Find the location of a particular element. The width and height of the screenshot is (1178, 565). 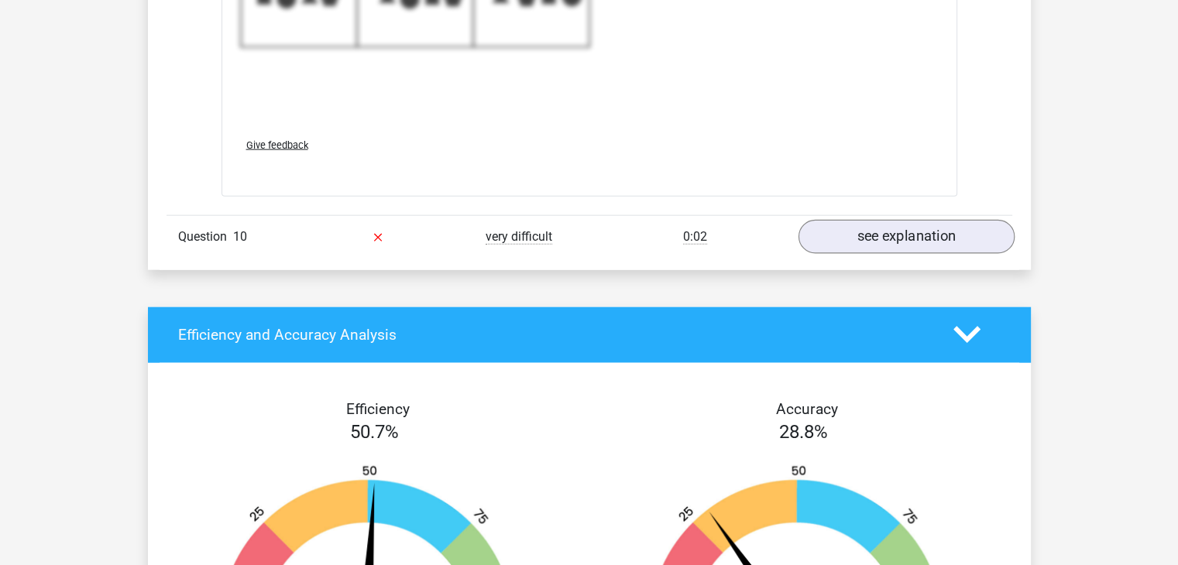

h4: Accuracy is located at coordinates (807, 409).